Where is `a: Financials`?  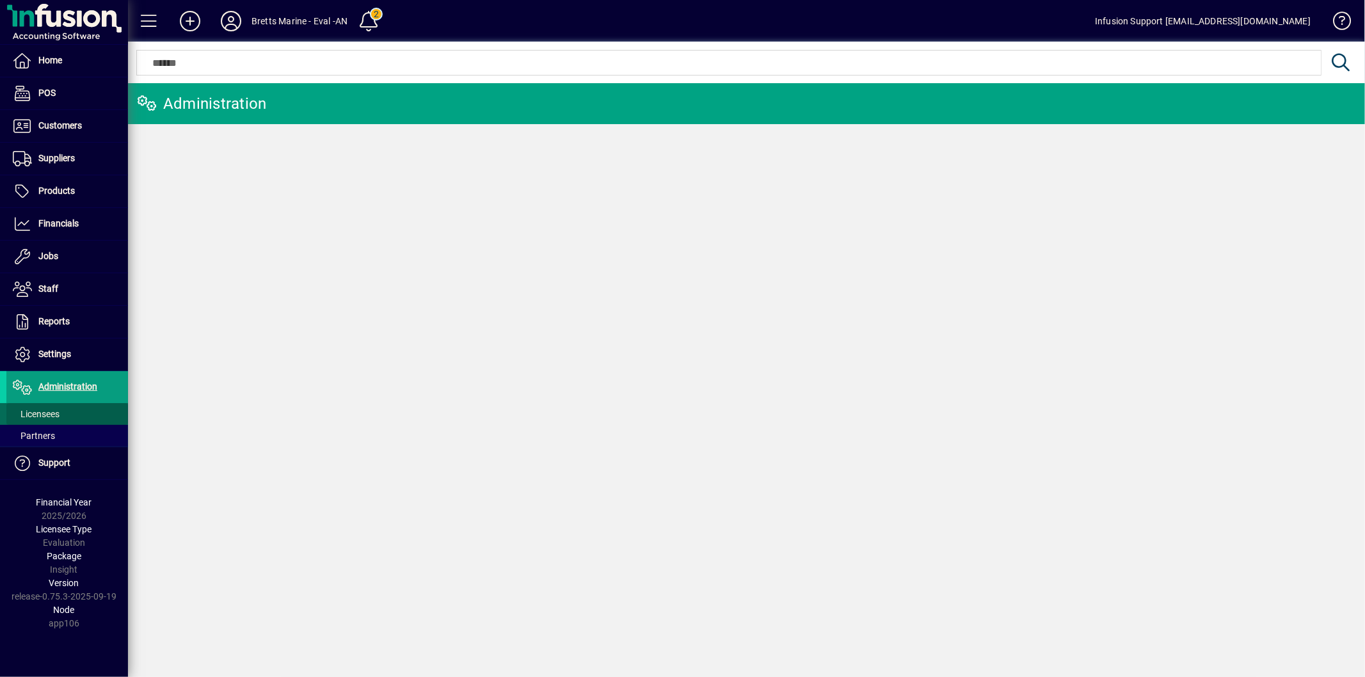 a: Financials is located at coordinates (67, 224).